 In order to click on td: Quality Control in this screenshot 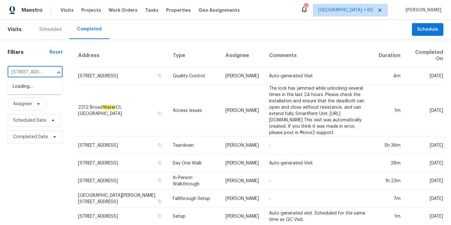, I will do `click(194, 76)`.